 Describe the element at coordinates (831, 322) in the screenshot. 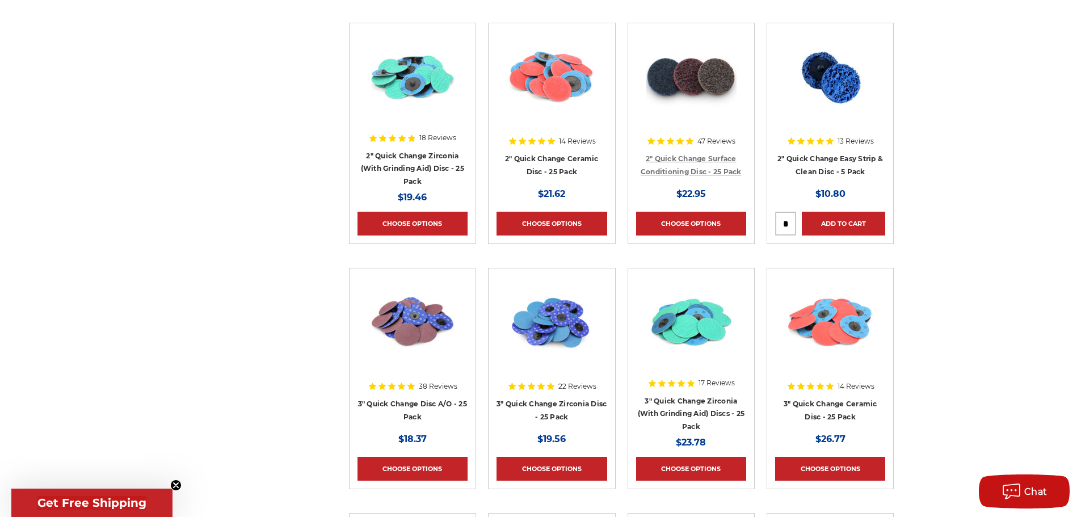

I see `img: 3 inch ceramic roloc discs` at that location.